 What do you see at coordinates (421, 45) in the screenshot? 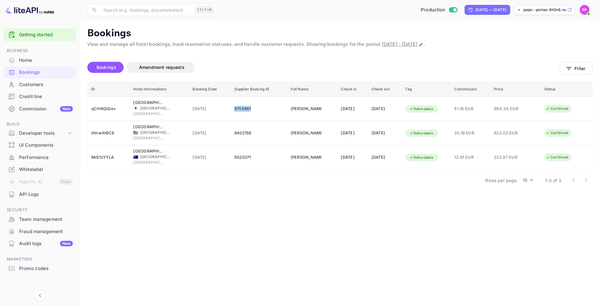
I see `button: Change date range` at bounding box center [421, 45].